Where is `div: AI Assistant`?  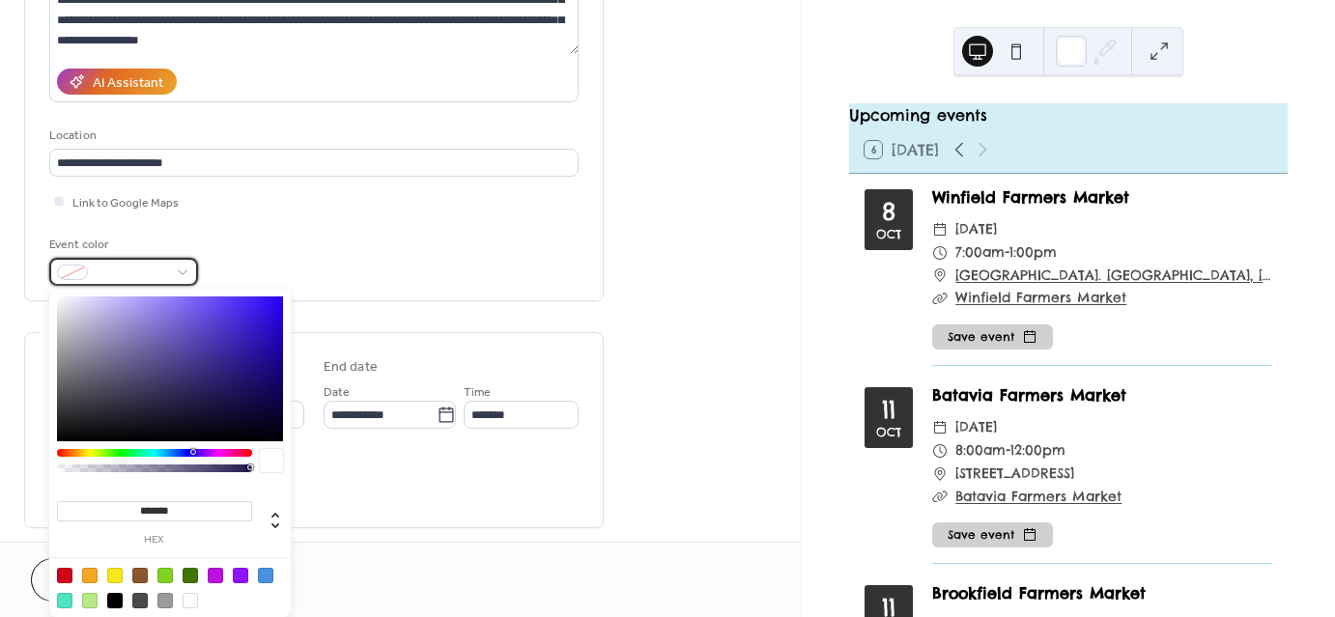
div: AI Assistant is located at coordinates (128, 83).